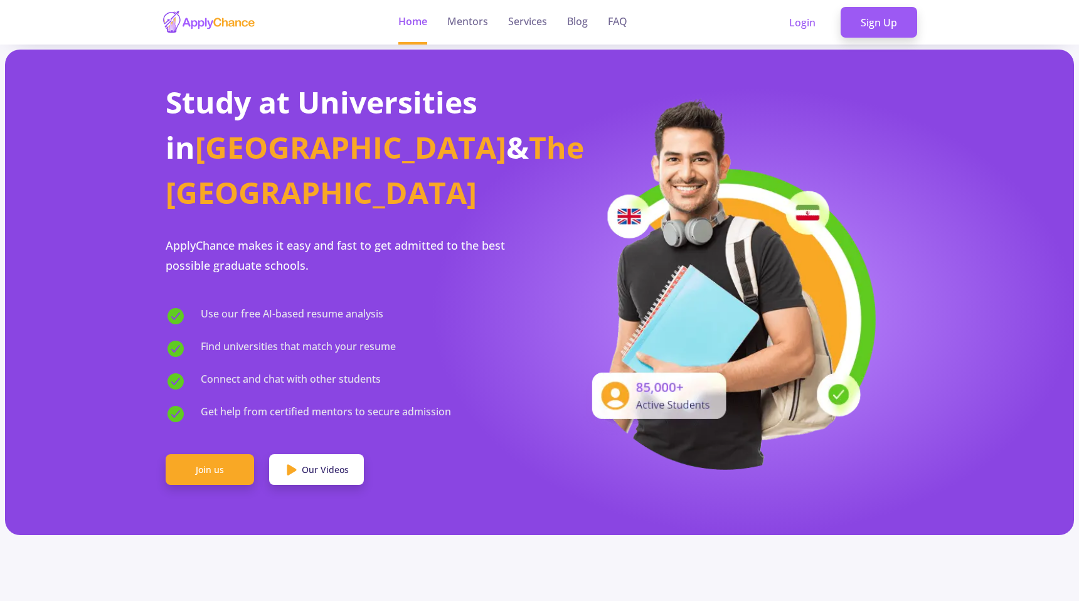 This screenshot has height=601, width=1079. Describe the element at coordinates (326, 414) in the screenshot. I see `span: Get help from certified mentors to secure admission` at that location.